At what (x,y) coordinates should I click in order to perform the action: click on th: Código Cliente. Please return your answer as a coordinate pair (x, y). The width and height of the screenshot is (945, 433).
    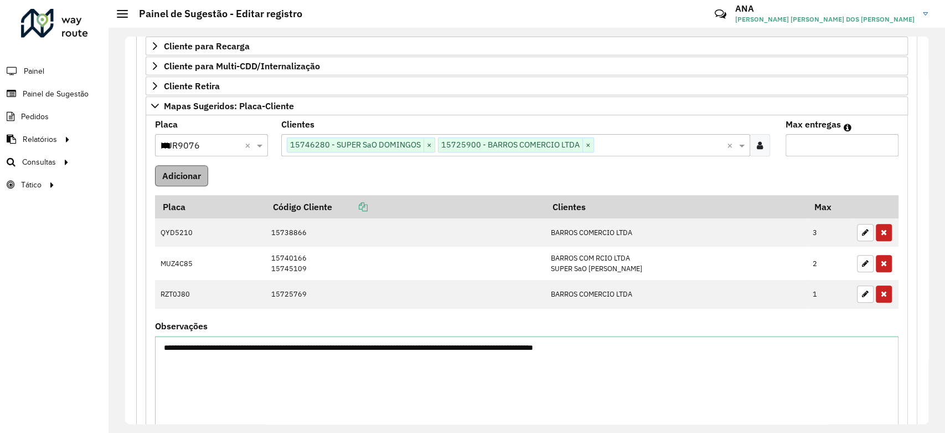
    Looking at the image, I should click on (405, 207).